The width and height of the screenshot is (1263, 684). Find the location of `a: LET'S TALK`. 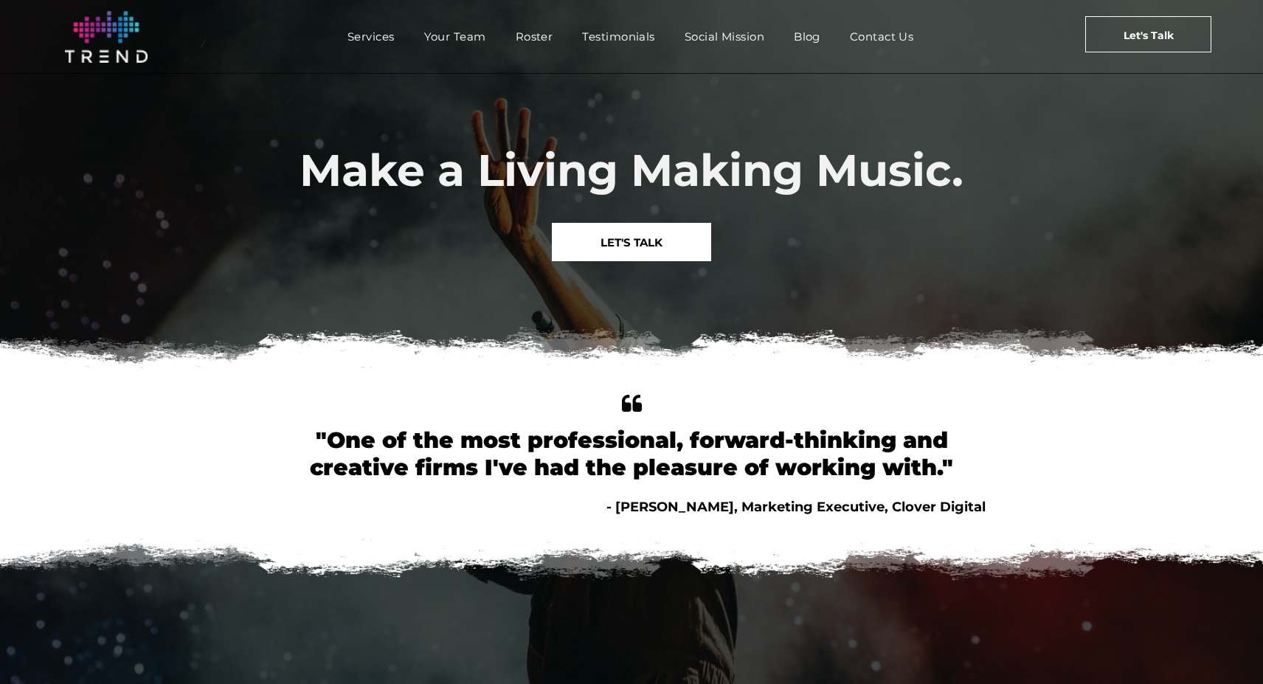

a: LET'S TALK is located at coordinates (631, 242).